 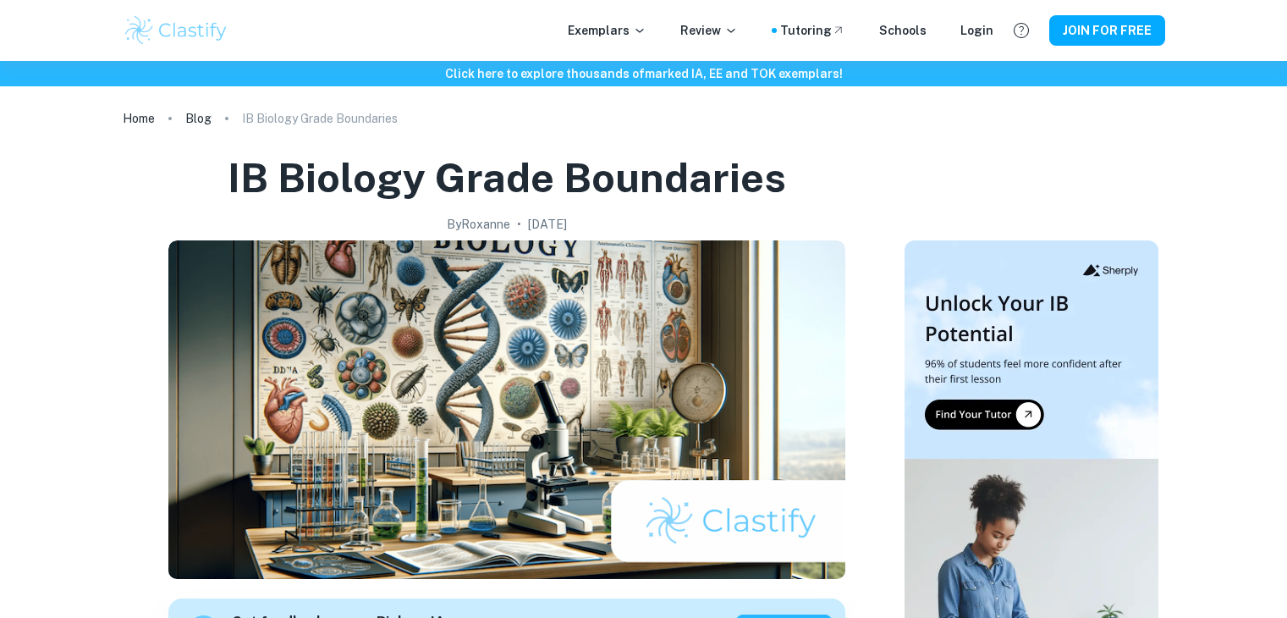 I want to click on a: JOIN FOR FREE, so click(x=1107, y=30).